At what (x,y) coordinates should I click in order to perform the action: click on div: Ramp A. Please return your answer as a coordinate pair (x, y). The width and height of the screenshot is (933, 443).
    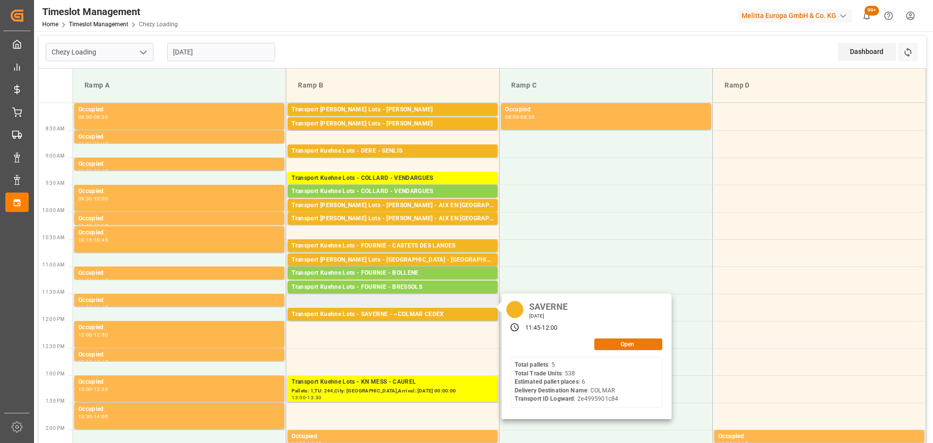
    Looking at the image, I should click on (179, 85).